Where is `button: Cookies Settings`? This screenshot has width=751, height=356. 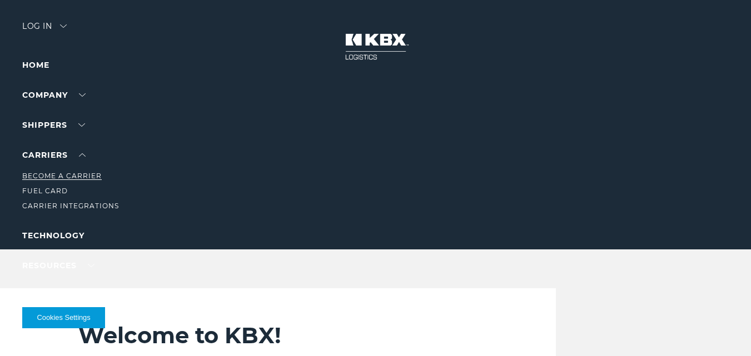 button: Cookies Settings is located at coordinates (63, 318).